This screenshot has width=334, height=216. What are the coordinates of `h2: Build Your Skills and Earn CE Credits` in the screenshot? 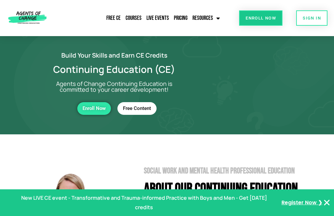 It's located at (114, 55).